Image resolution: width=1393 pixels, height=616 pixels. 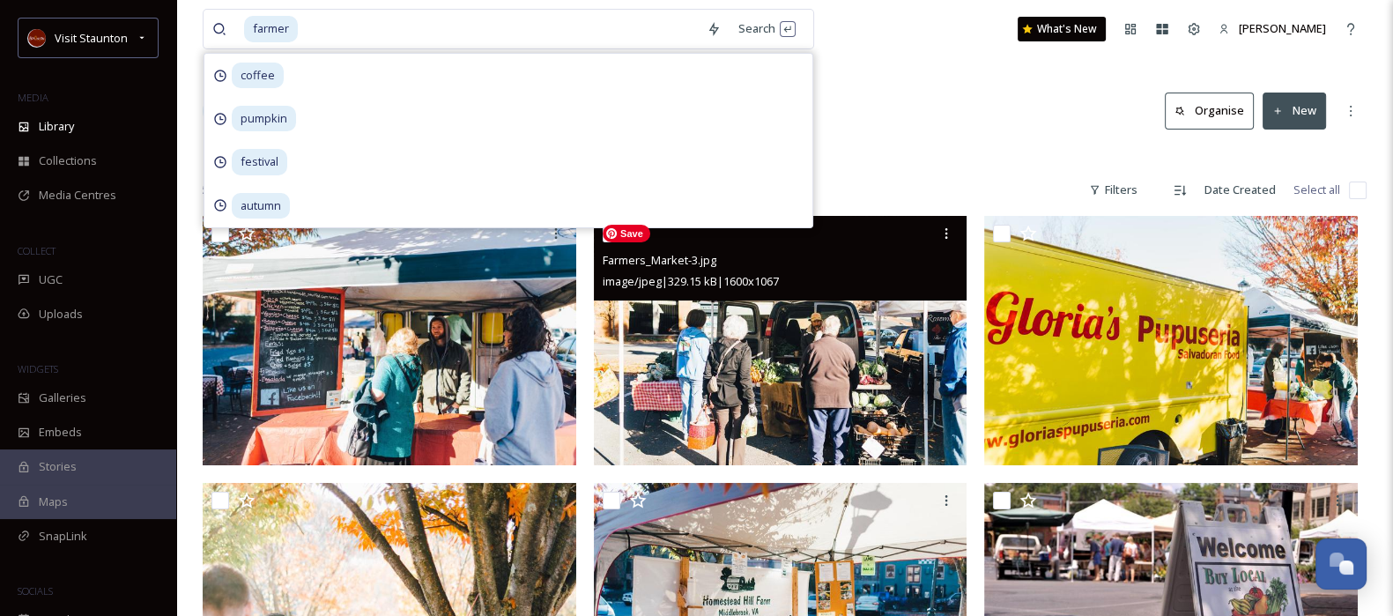 I want to click on span: autumn, so click(x=261, y=205).